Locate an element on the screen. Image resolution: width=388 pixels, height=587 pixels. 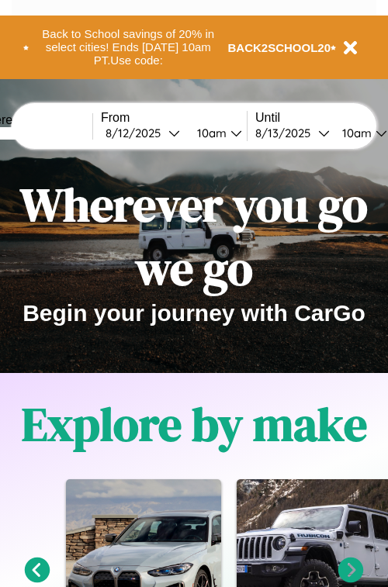
div: 8 / 13 / 2025 is located at coordinates (286, 133).